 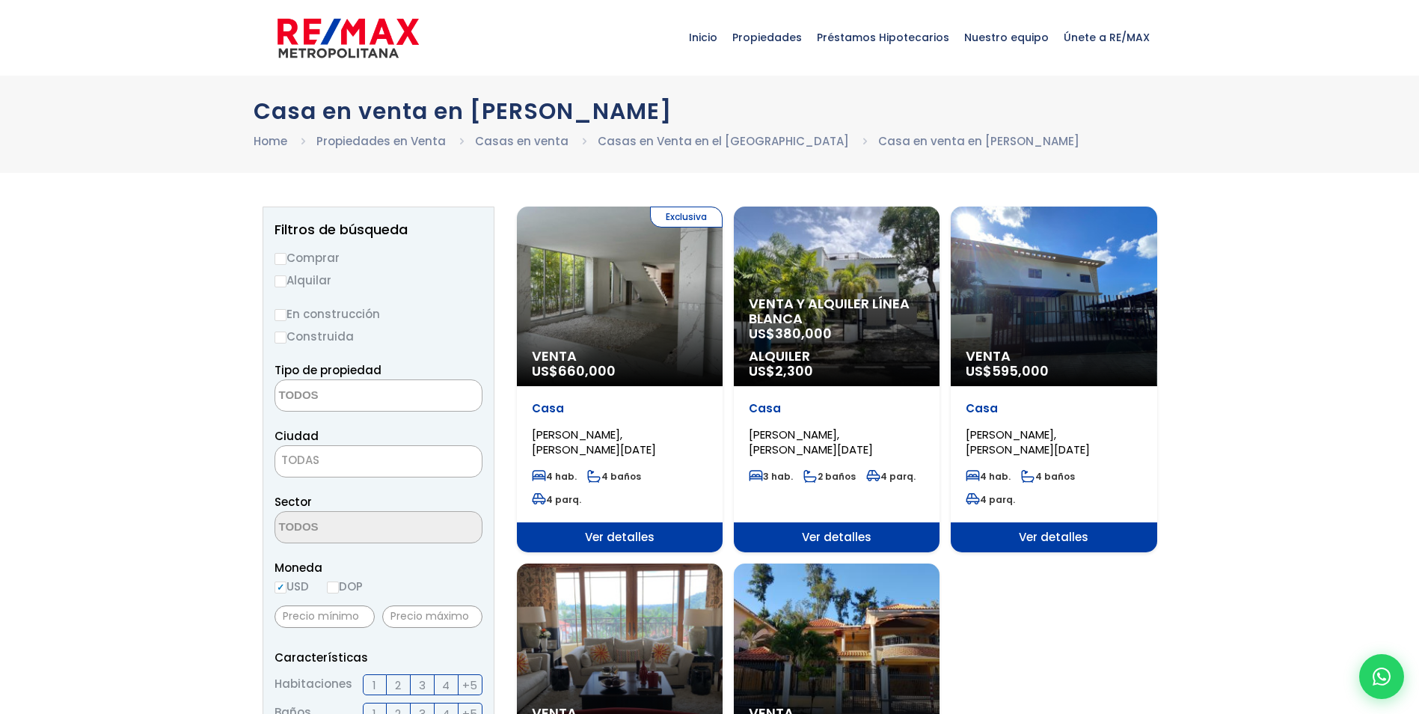 What do you see at coordinates (293, 501) in the screenshot?
I see `span: Sector` at bounding box center [293, 501].